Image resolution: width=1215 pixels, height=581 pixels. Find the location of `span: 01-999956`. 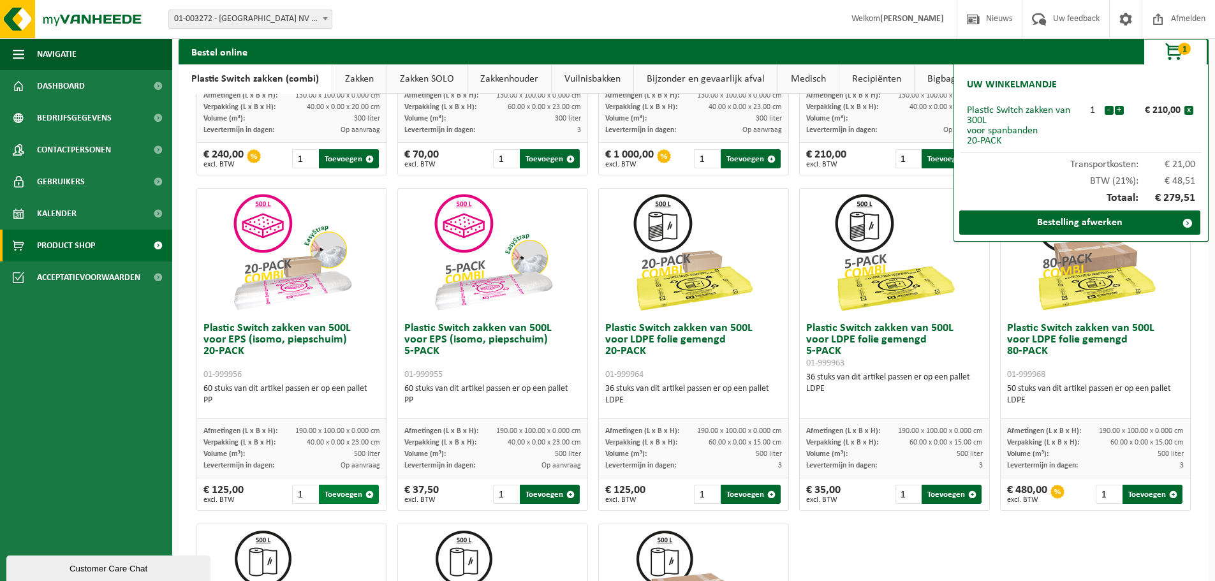

span: 01-999956 is located at coordinates (223, 374).